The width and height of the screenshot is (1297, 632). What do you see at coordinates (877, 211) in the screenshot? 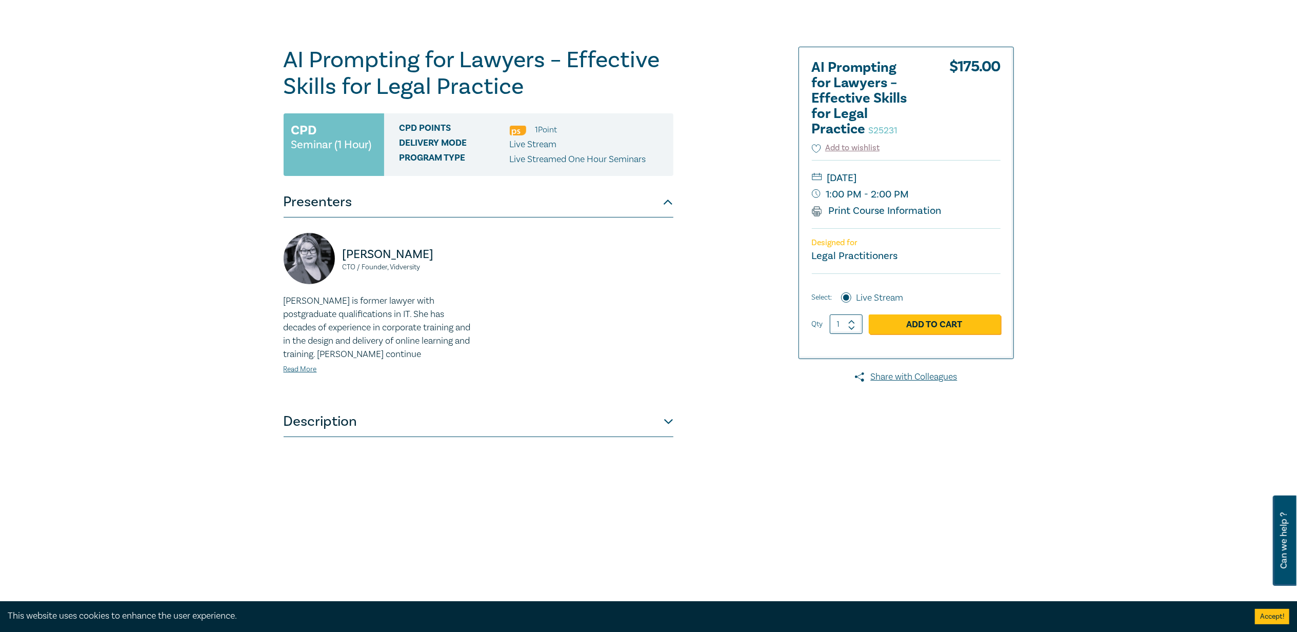
I see `a: Print Course Information` at bounding box center [877, 211].